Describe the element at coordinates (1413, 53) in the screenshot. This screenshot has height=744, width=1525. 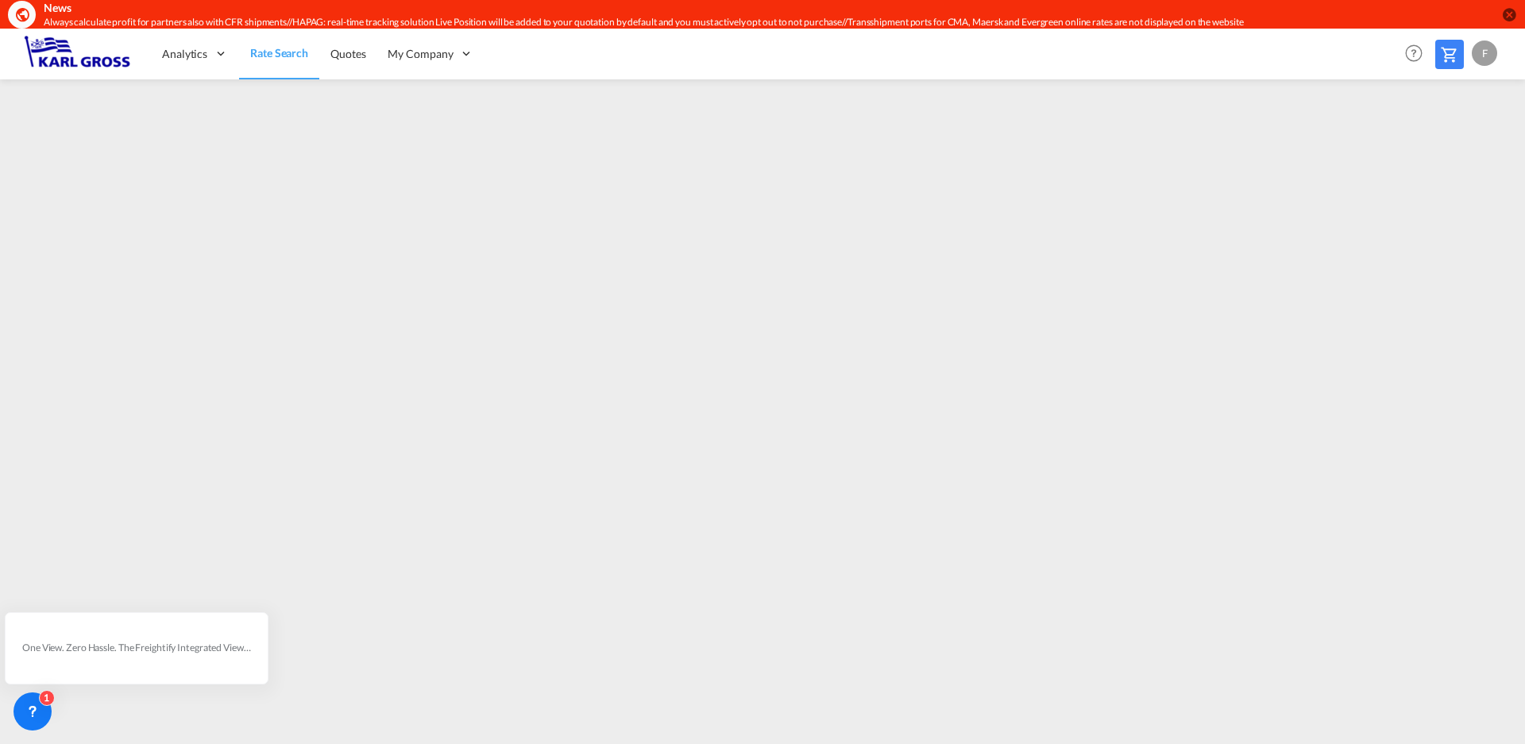
I see `span: Help` at that location.